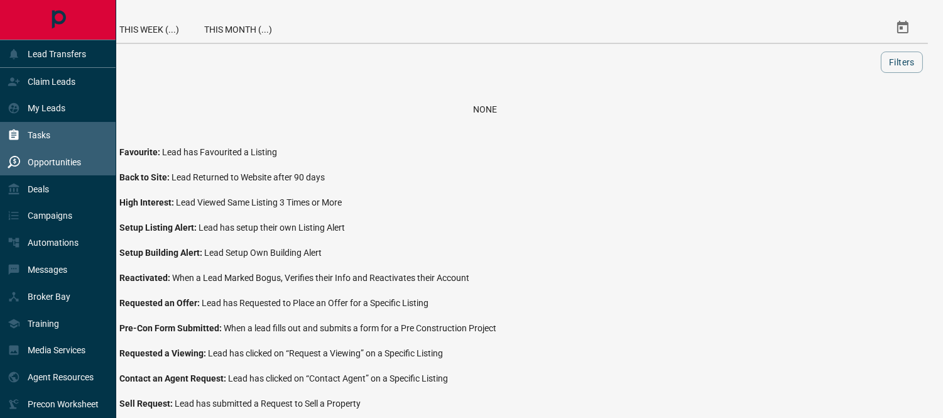 The height and width of the screenshot is (418, 943). I want to click on span: Pre-Con Form Submitted, so click(171, 328).